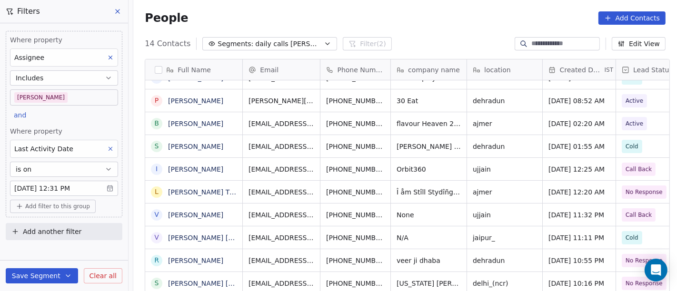 The height and width of the screenshot is (291, 677). Describe the element at coordinates (168, 44) in the screenshot. I see `span: 14 Contacts` at that location.